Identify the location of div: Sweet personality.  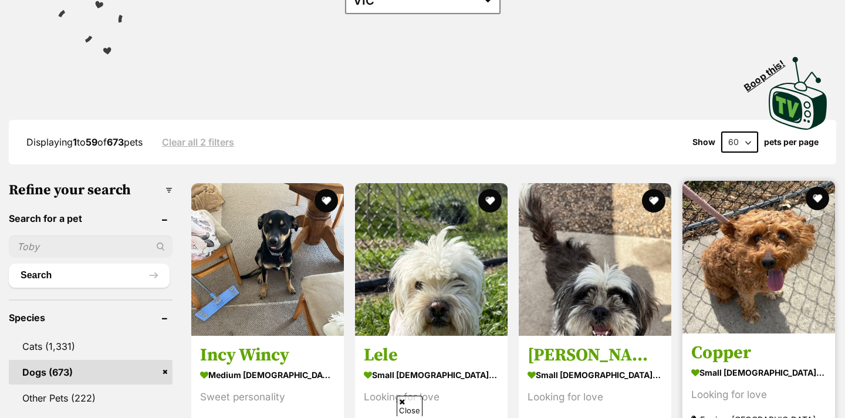
(268, 397).